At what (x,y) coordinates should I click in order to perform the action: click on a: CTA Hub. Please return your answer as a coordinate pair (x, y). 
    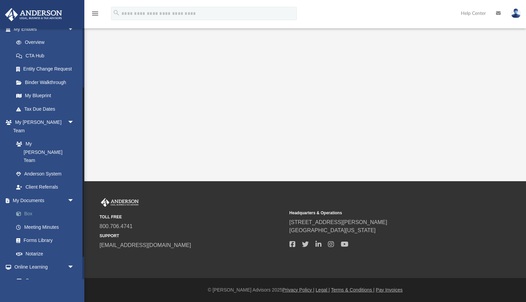
    Looking at the image, I should click on (47, 56).